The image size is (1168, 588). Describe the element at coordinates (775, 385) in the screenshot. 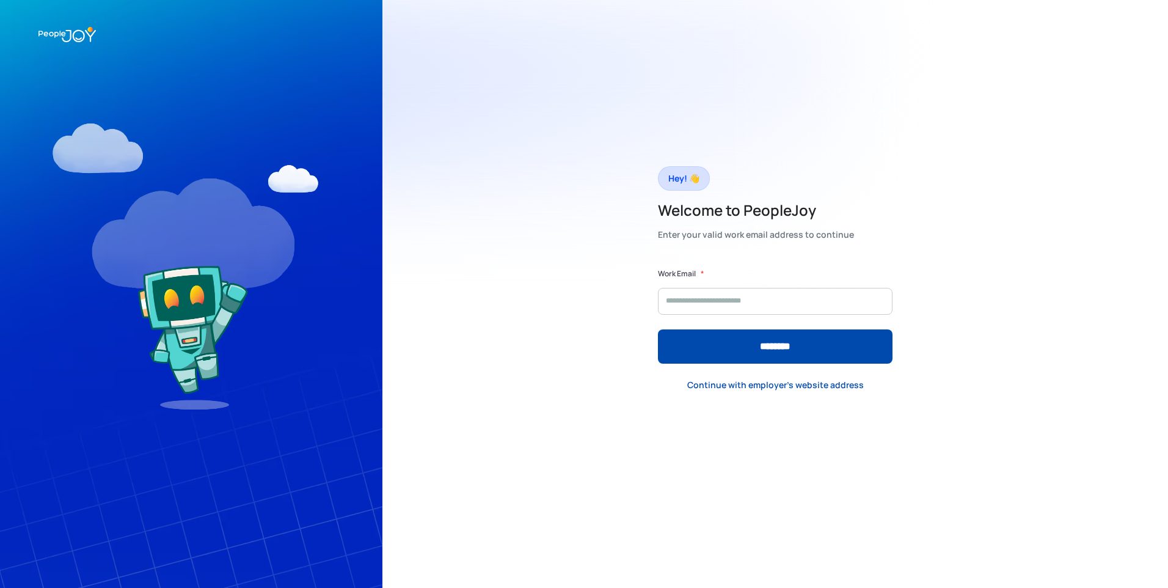

I see `a: Continue with employer's website address` at that location.